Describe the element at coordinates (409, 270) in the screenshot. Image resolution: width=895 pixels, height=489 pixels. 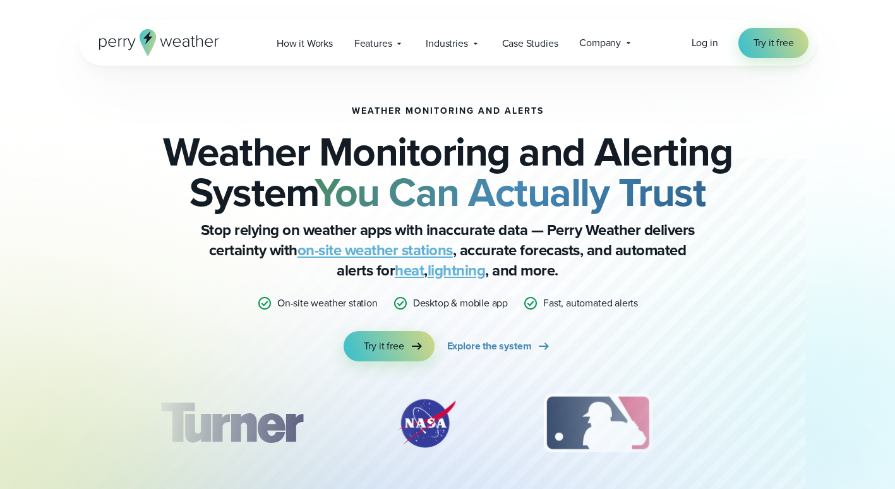
I see `a: heat` at that location.